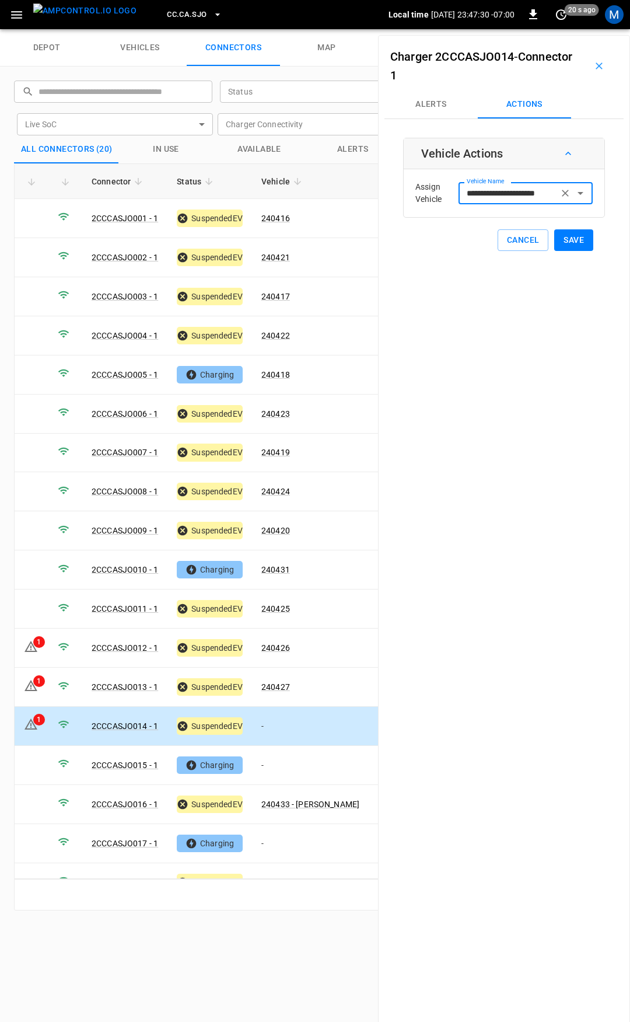  Describe the element at coordinates (276, 609) in the screenshot. I see `a: 240425` at that location.